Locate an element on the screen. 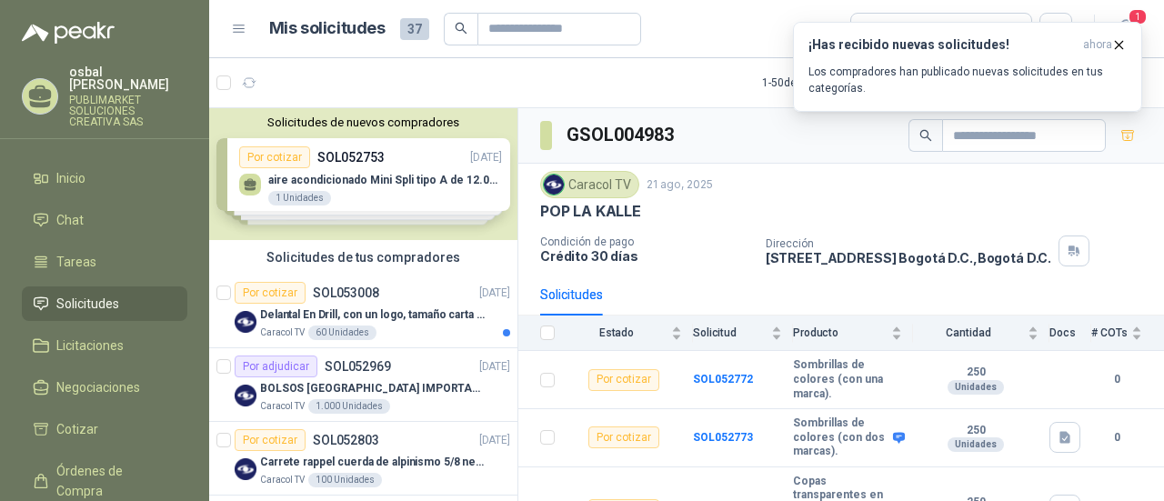 The image size is (1164, 501). h1: Mis solicitudes is located at coordinates (328, 28).